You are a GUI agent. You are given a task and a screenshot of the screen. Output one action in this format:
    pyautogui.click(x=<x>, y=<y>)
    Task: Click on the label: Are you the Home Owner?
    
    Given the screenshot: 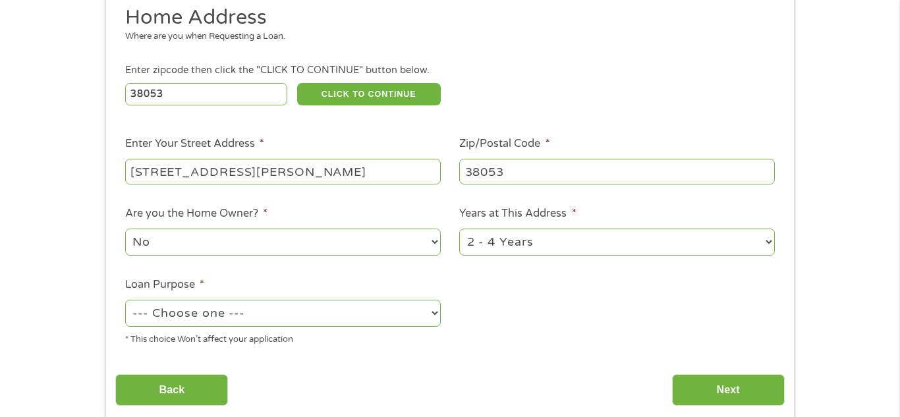 What is the action you would take?
    pyautogui.click(x=196, y=214)
    